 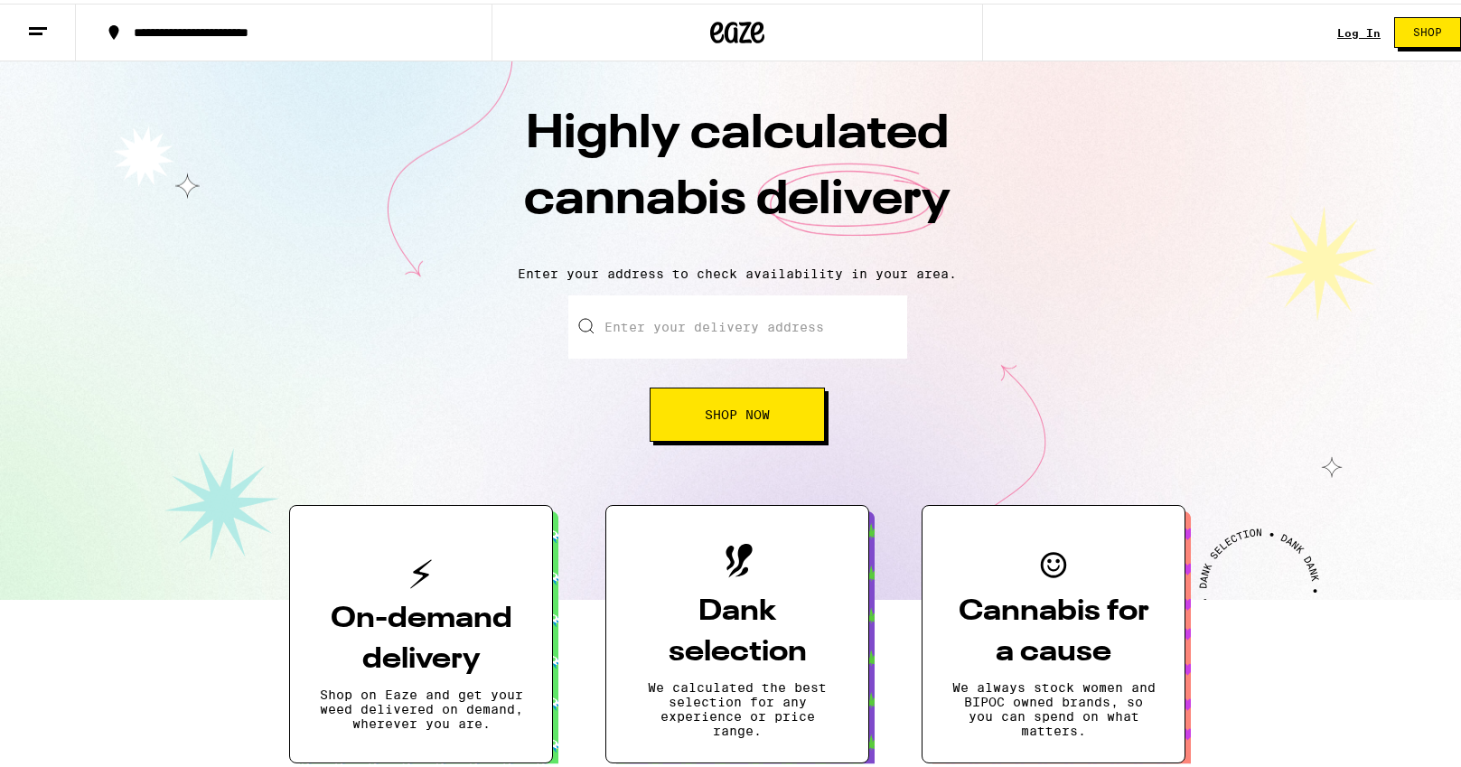 What do you see at coordinates (1053, 706) in the screenshot?
I see `p: We always stock women and BIPOC owned brands, so you can spend on what matters.` at bounding box center [1053, 706].